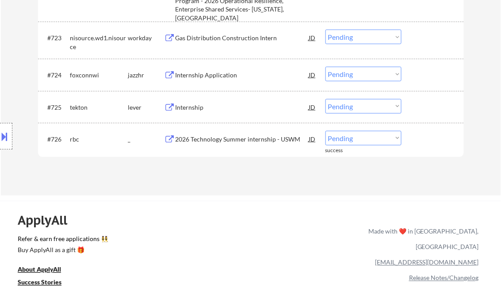 The height and width of the screenshot is (295, 501). What do you see at coordinates (55, 38) in the screenshot?
I see `div: #723` at bounding box center [55, 38].